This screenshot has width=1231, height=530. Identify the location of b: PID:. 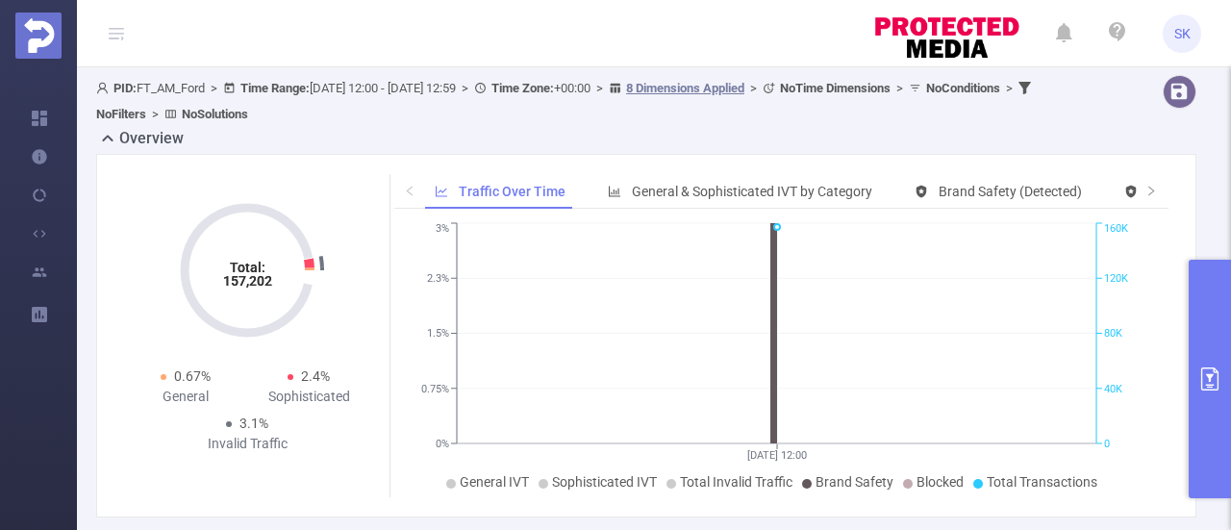
(125, 88).